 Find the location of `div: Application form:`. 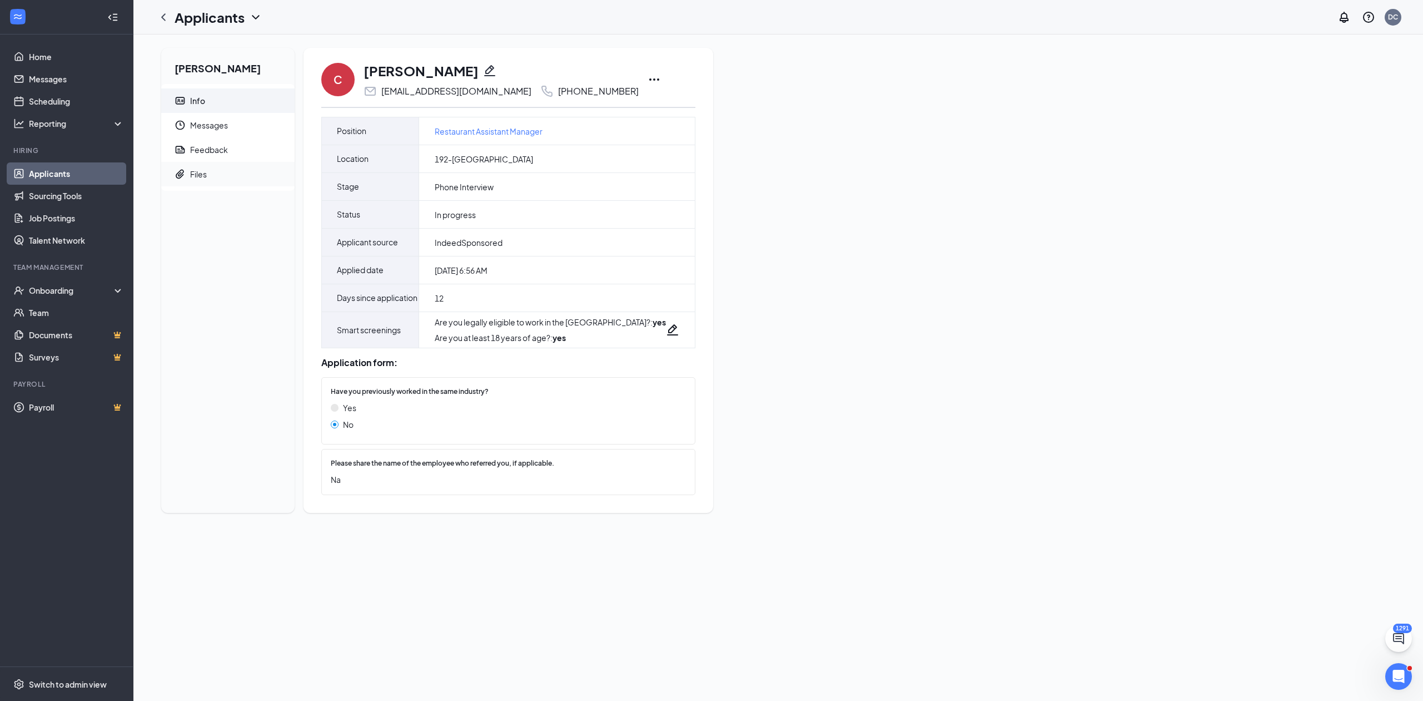

div: Application form: is located at coordinates (508, 363).